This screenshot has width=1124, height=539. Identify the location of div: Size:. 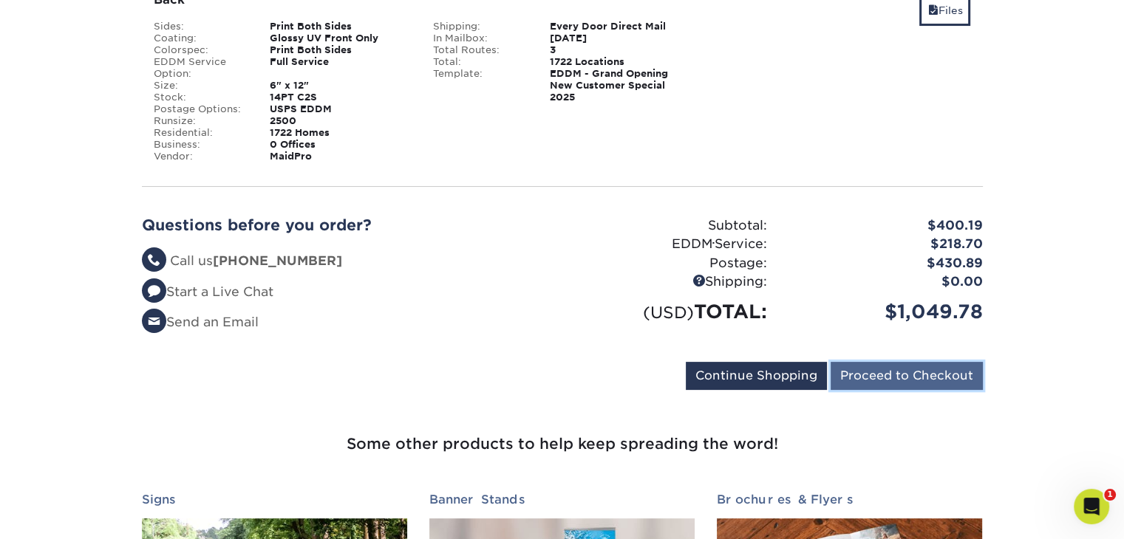
(201, 86).